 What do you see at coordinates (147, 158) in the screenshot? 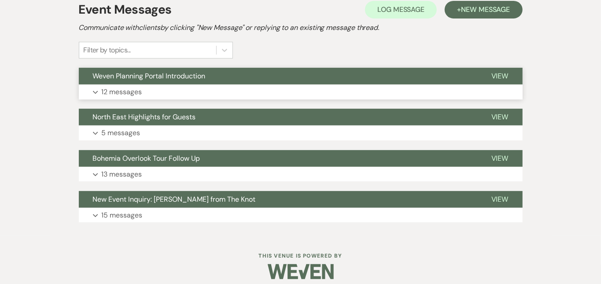
I see `span: Bohemia Overlook Tour Follow Up` at bounding box center [147, 158].